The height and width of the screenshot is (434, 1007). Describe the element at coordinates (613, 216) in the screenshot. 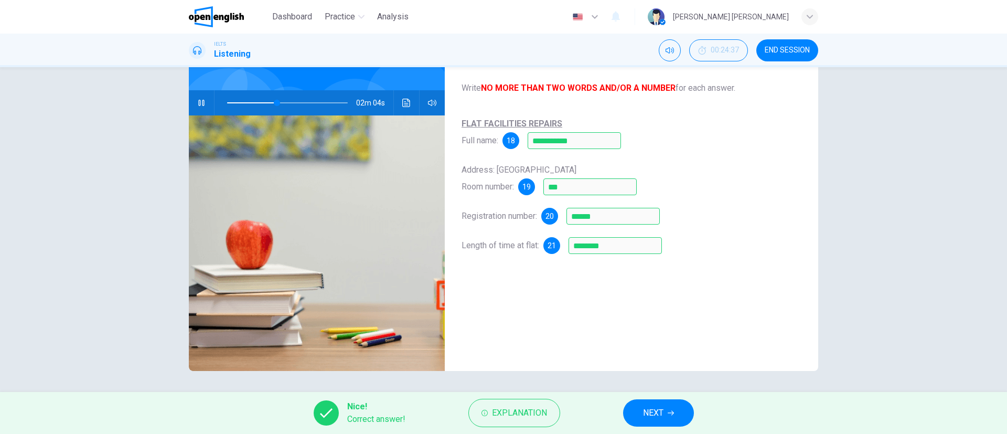

I see `input: KG 6037; KG6037` at that location.